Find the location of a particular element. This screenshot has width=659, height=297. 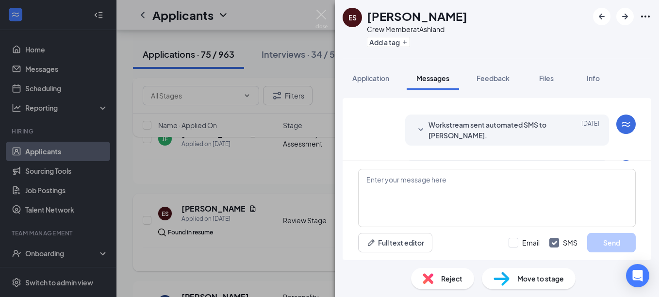

span: Feedback is located at coordinates (493, 78).